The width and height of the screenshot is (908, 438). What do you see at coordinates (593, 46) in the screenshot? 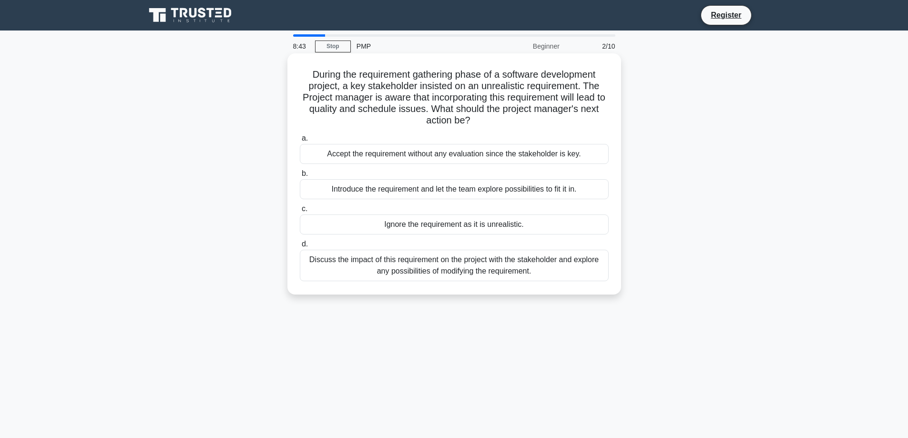
I see `div: 2/10` at bounding box center [593, 46].